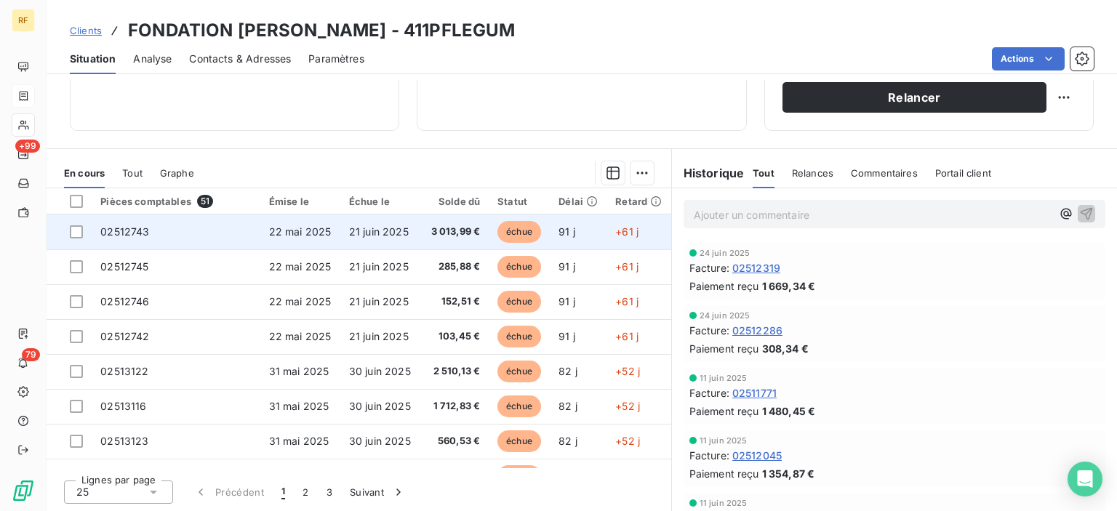 The image size is (1117, 511). I want to click on button: Suivant, so click(377, 492).